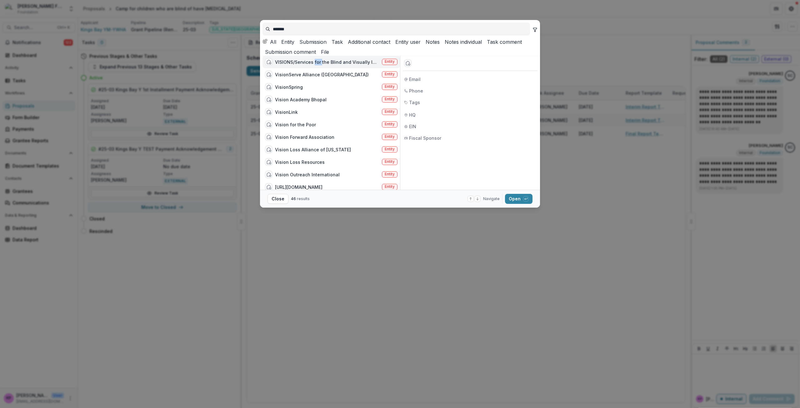 Image resolution: width=800 pixels, height=408 pixels. I want to click on div: Vision Loss Resources, so click(300, 162).